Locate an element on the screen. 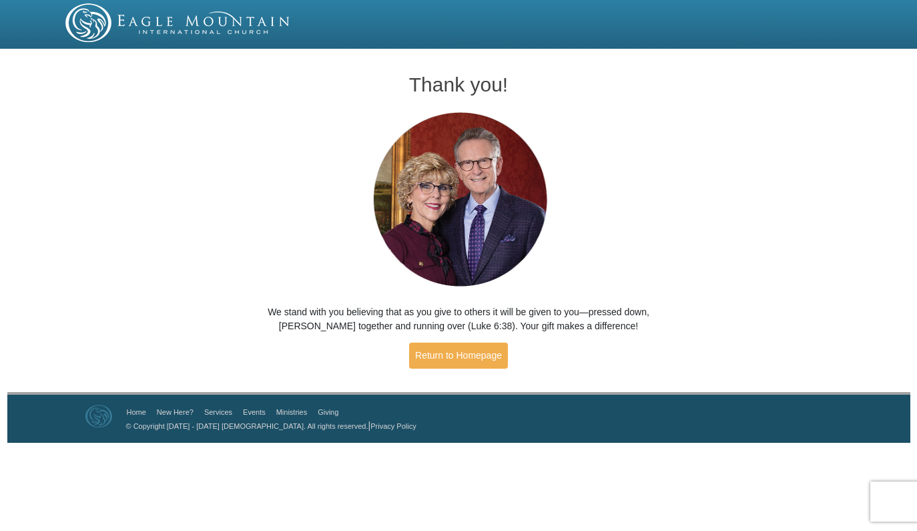 This screenshot has height=531, width=917. a: Home is located at coordinates (136, 412).